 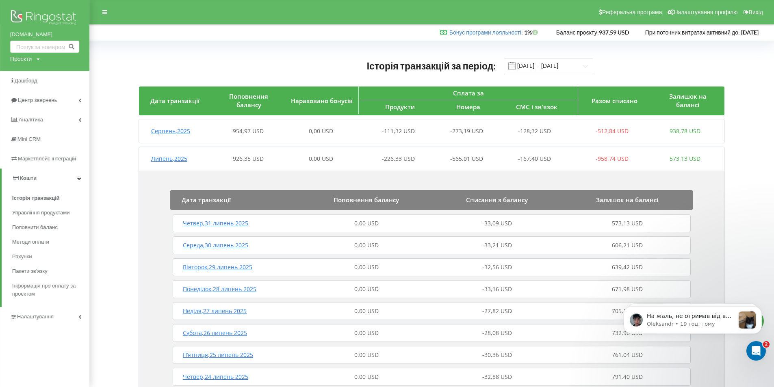 I want to click on span: Налаштування, so click(x=35, y=316).